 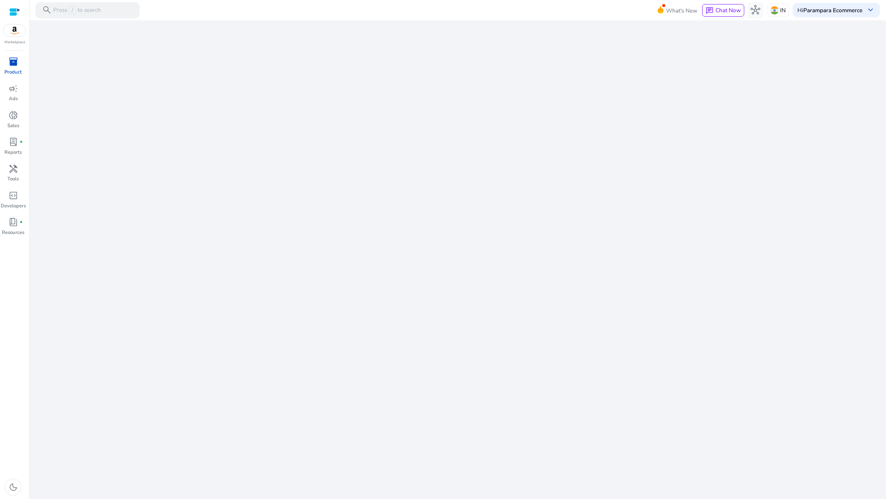 I want to click on button: chatChat Now, so click(x=723, y=10).